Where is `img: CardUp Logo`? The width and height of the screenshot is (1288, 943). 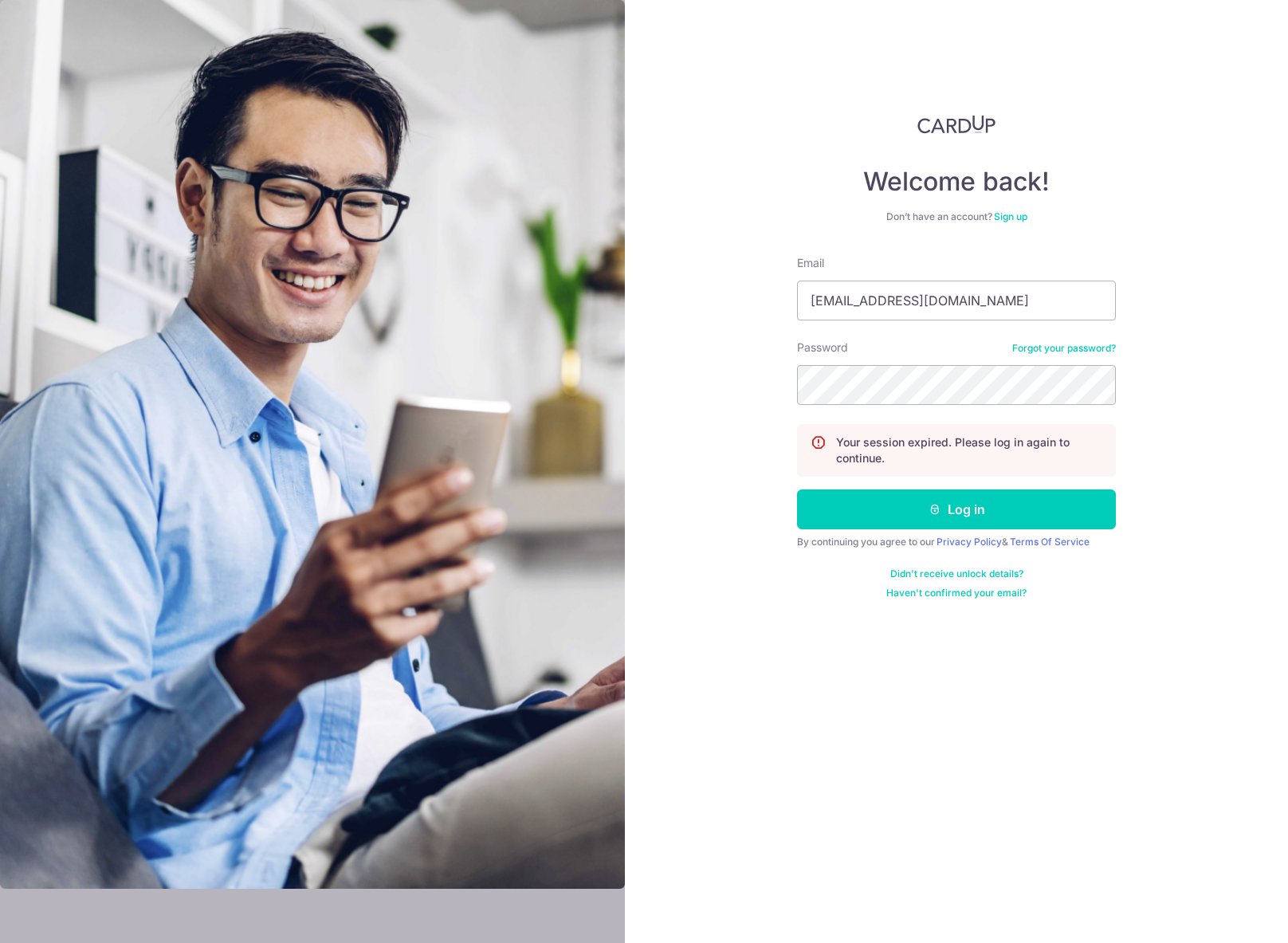
img: CardUp Logo is located at coordinates (957, 124).